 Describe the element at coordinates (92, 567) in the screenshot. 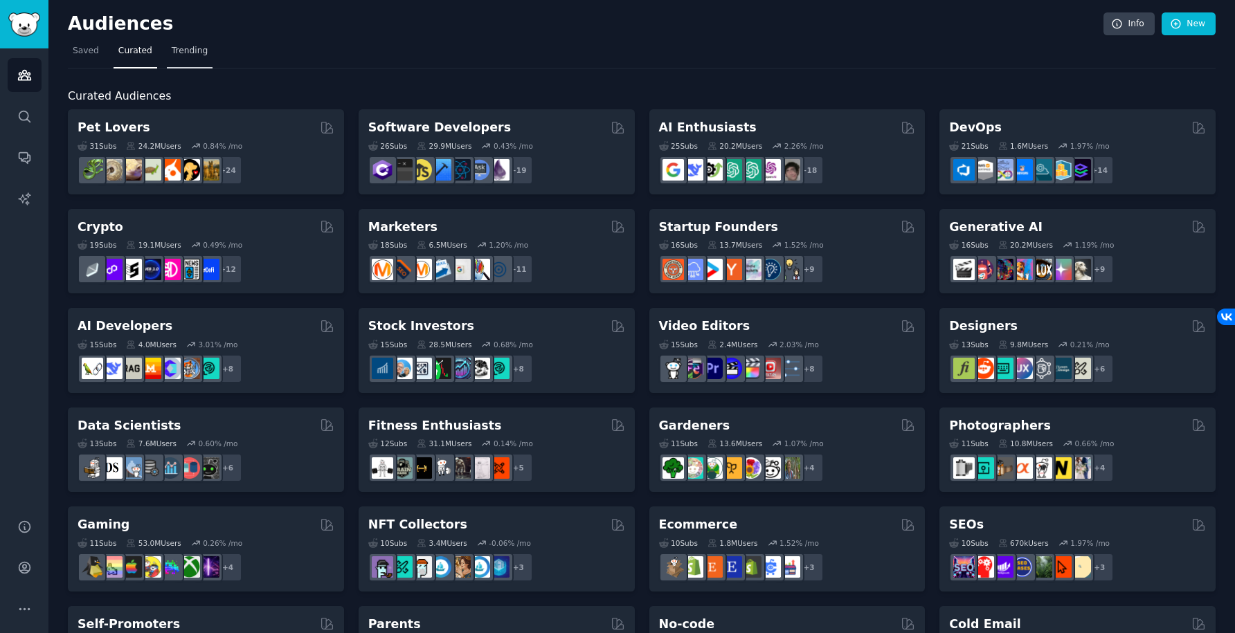

I see `img: linux_gaming` at that location.